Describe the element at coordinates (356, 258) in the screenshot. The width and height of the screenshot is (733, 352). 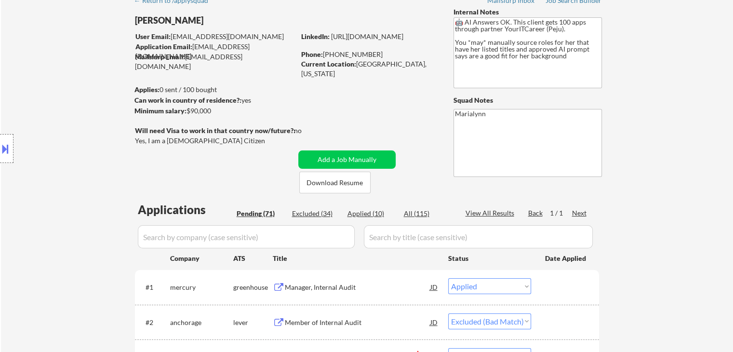
I see `div: Title` at that location.